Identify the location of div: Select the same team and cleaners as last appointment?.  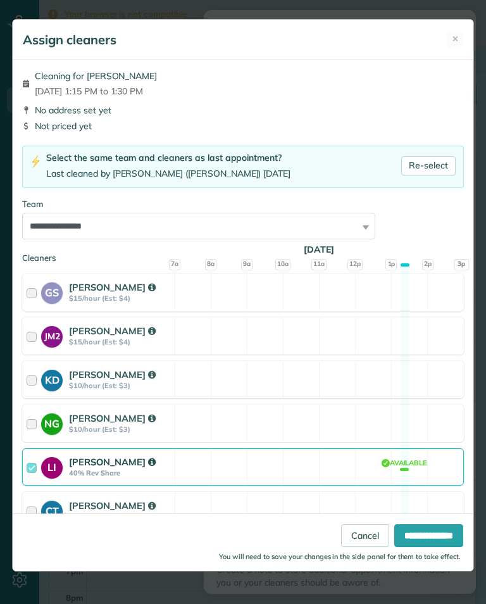
(168, 158).